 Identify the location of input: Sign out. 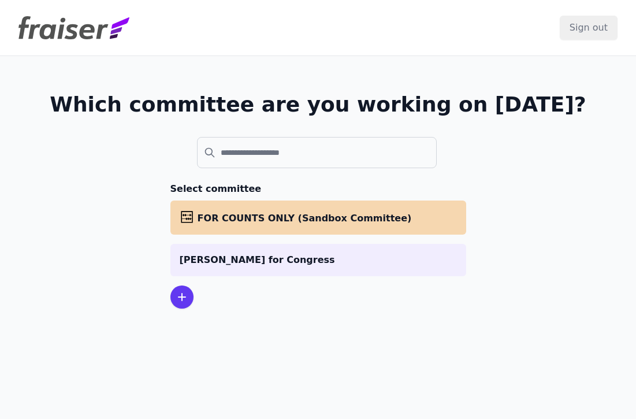
(588, 28).